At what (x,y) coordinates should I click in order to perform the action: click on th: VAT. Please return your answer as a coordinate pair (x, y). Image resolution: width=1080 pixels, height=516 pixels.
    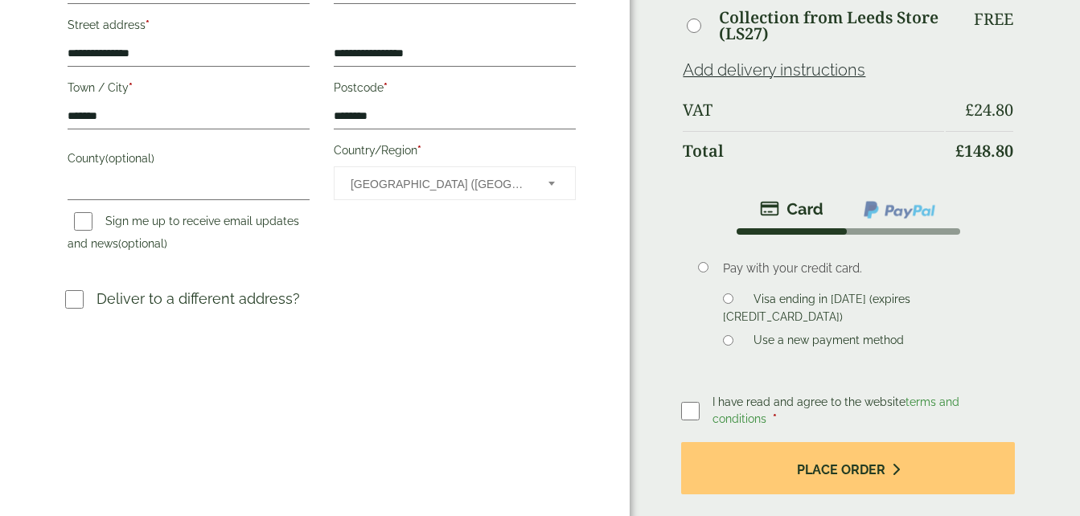
    Looking at the image, I should click on (813, 110).